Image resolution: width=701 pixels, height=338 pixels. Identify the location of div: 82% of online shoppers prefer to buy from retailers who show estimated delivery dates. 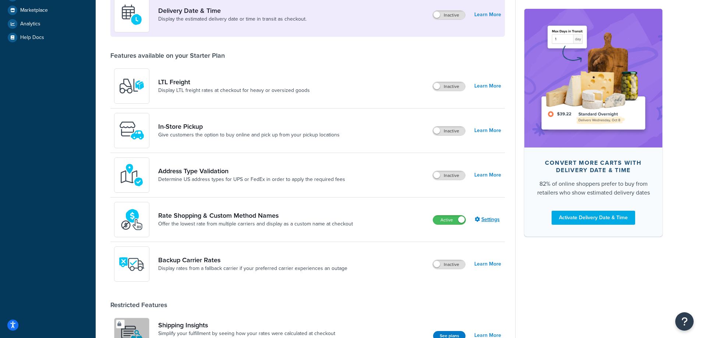
(593, 188).